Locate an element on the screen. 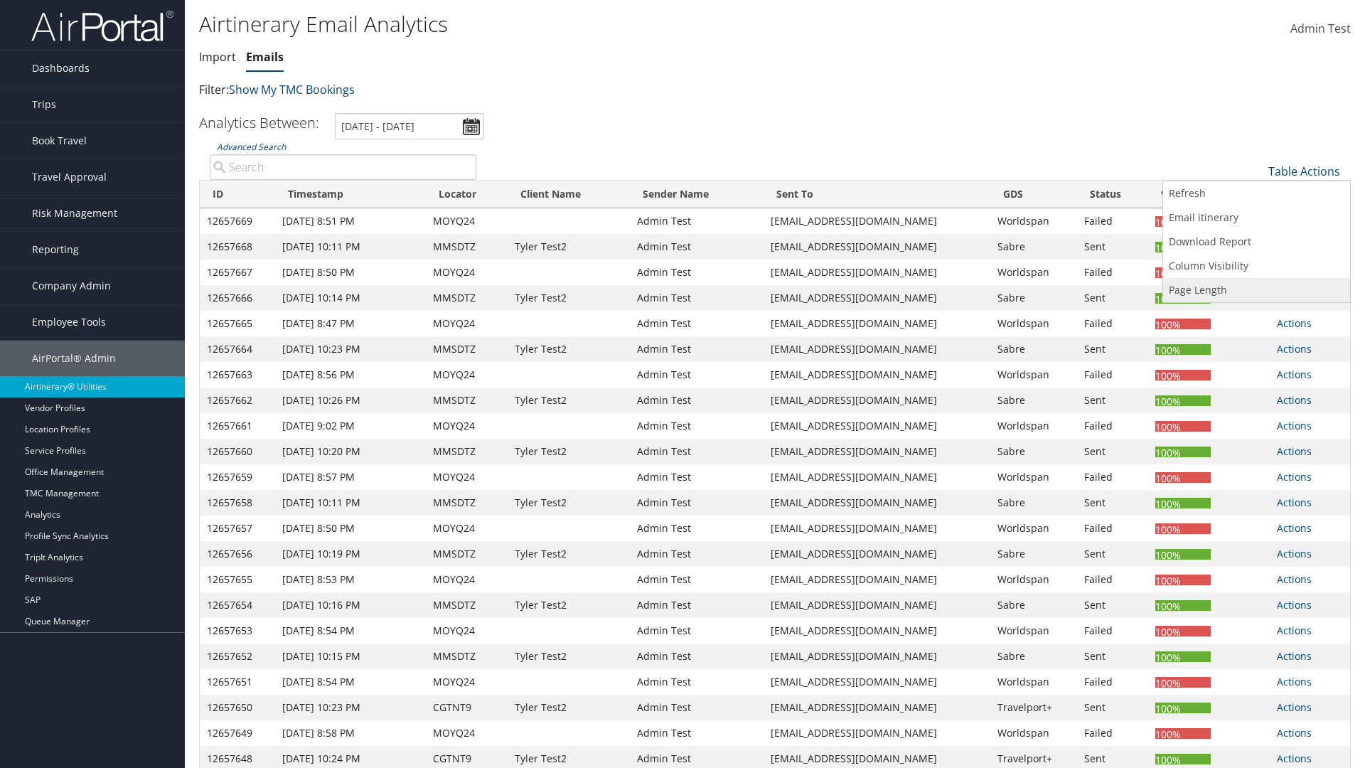 This screenshot has height=768, width=1365. span: Risk Management is located at coordinates (75, 213).